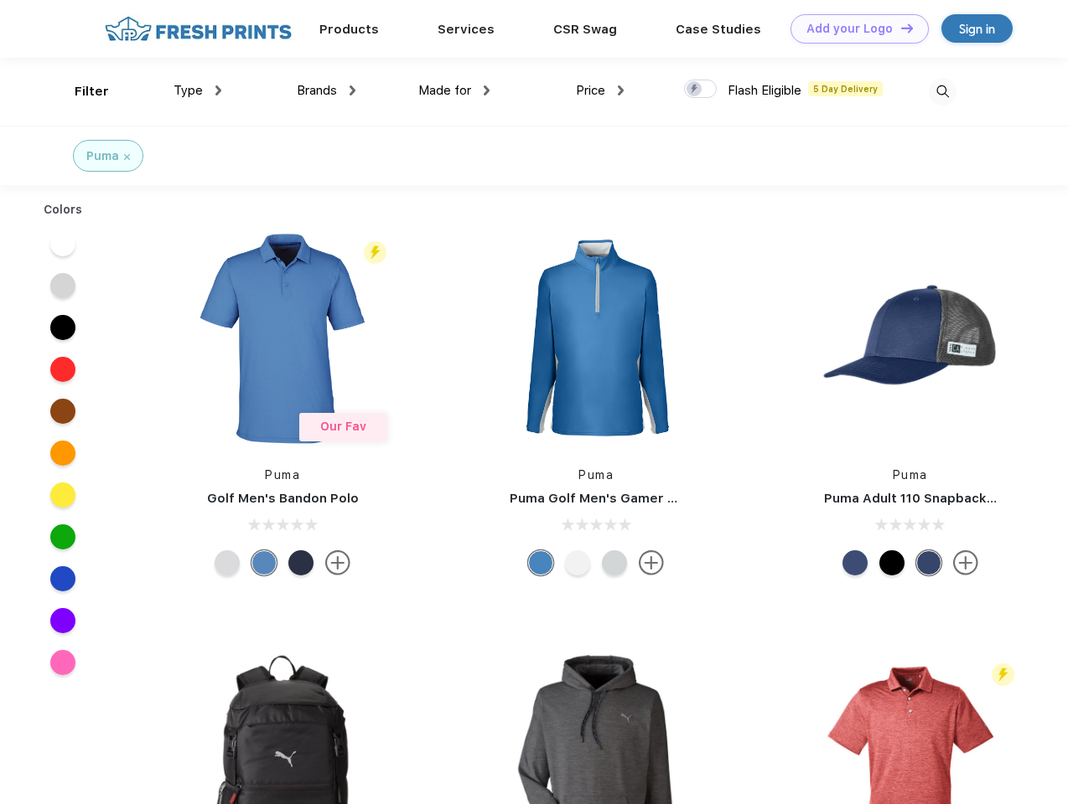 The width and height of the screenshot is (1068, 804). I want to click on span: Our Fav, so click(343, 427).